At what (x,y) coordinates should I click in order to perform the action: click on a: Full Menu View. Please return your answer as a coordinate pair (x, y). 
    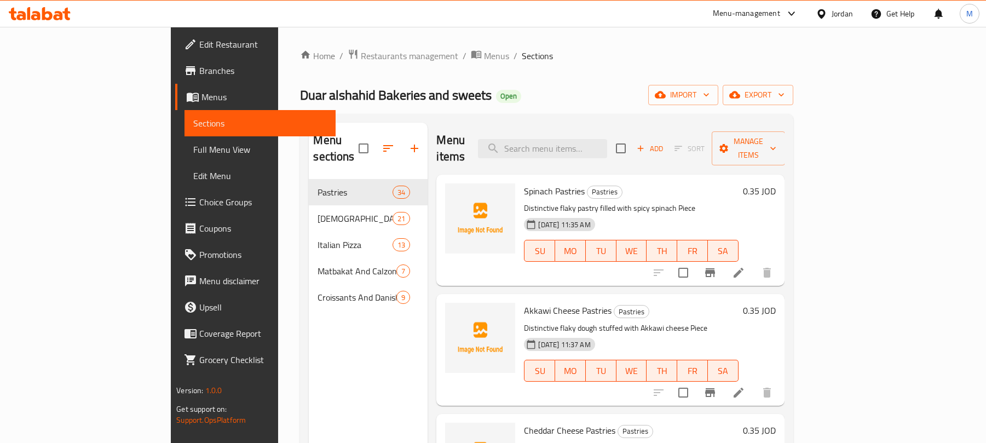
    Looking at the image, I should click on (260, 149).